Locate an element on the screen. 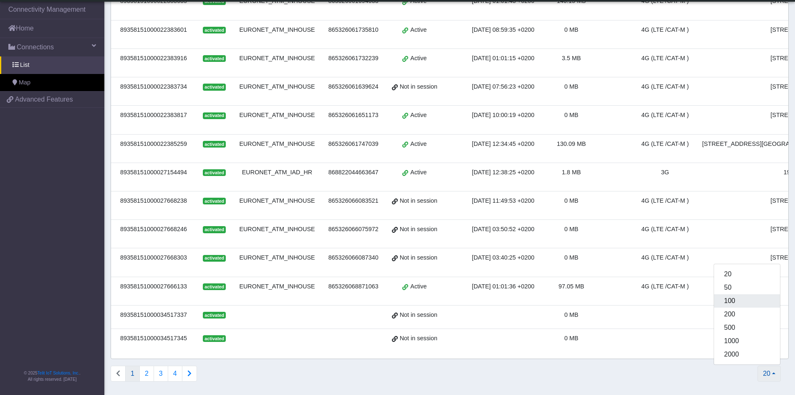 The height and width of the screenshot is (395, 795). span: 3.5 MB is located at coordinates (572, 58).